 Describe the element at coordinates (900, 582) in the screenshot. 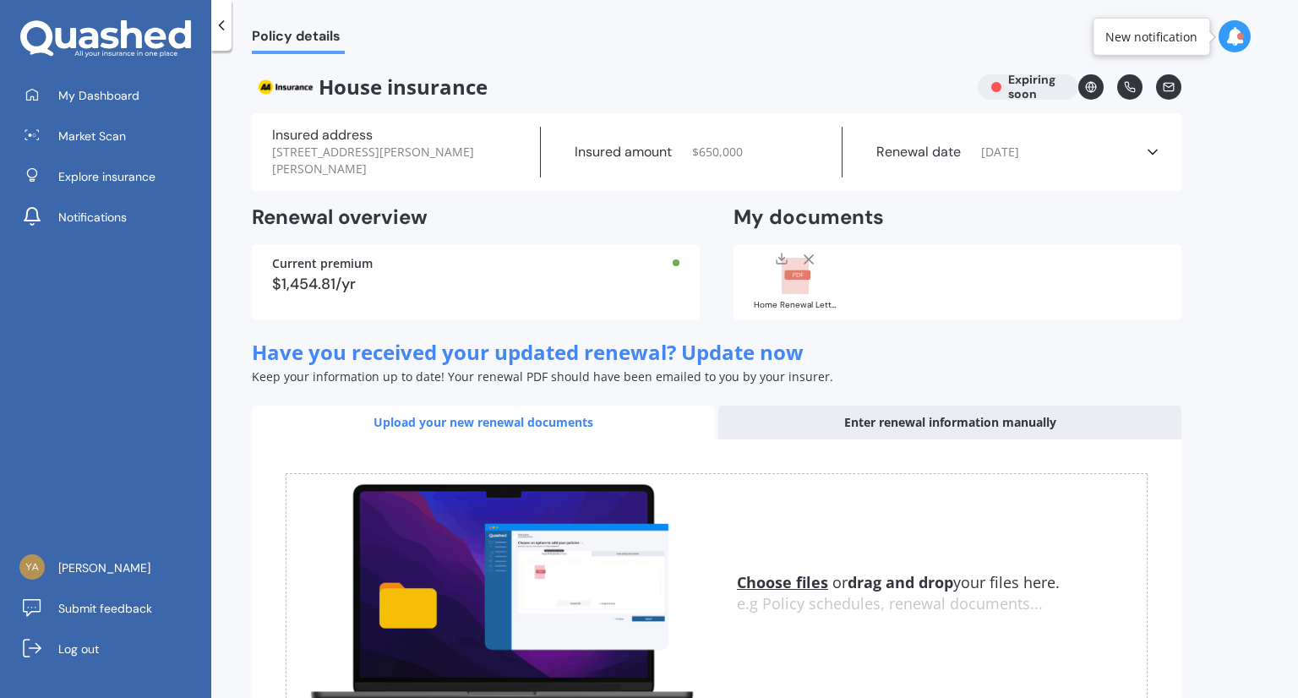

I see `b: drag and drop` at that location.